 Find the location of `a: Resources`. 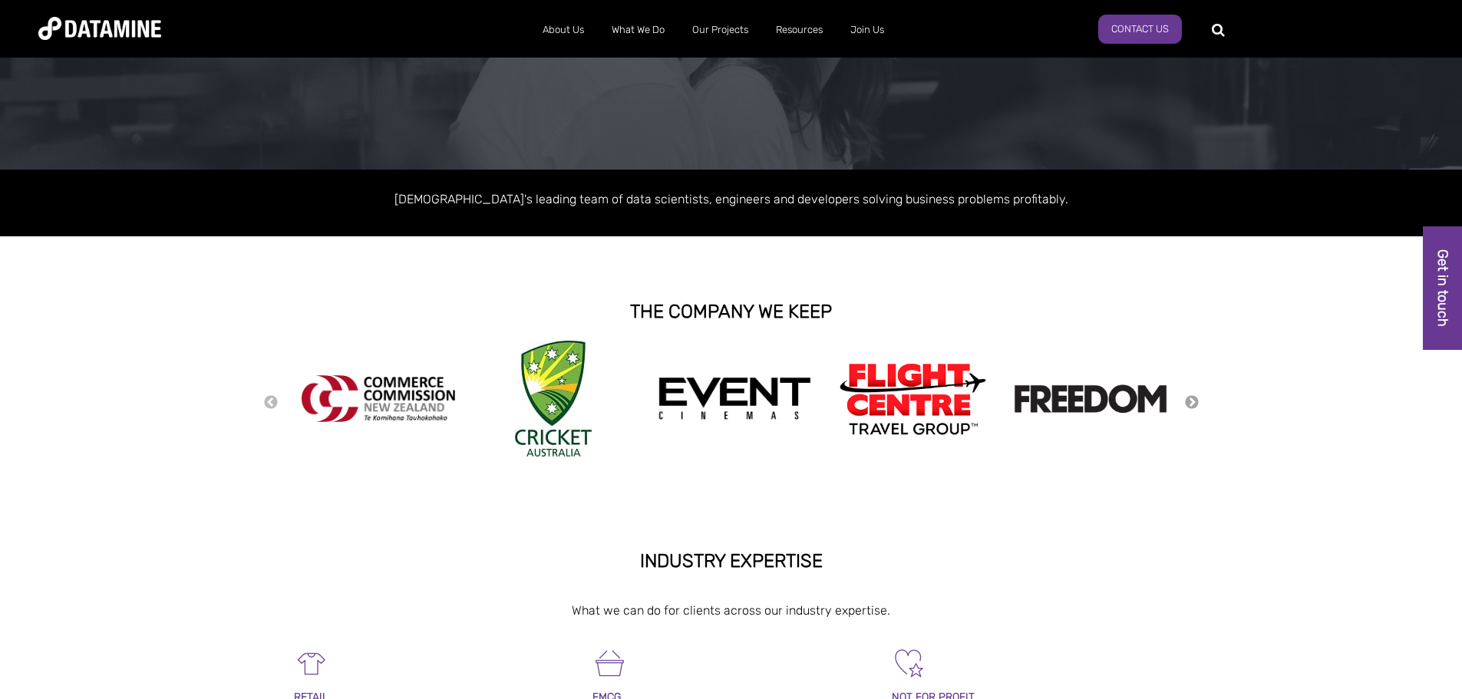

a: Resources is located at coordinates (799, 30).